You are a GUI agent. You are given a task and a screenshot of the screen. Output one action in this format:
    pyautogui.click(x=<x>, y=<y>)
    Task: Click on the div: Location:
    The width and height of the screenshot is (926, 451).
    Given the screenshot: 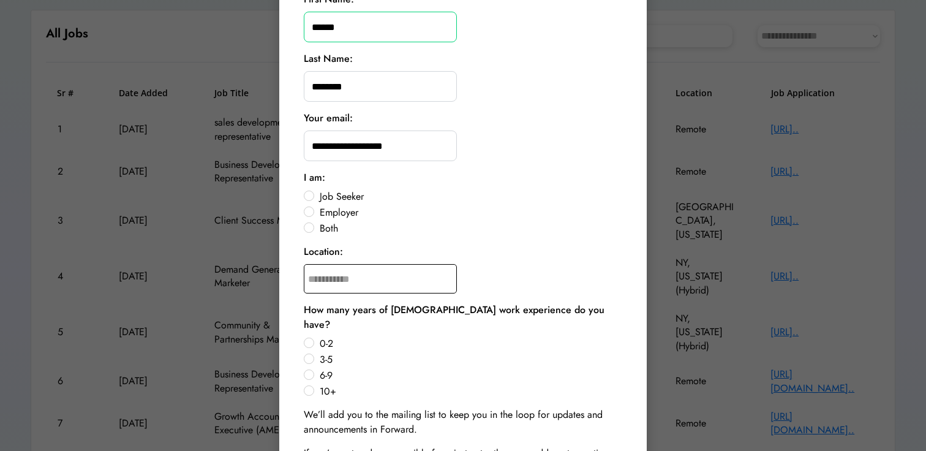 What is the action you would take?
    pyautogui.click(x=323, y=252)
    